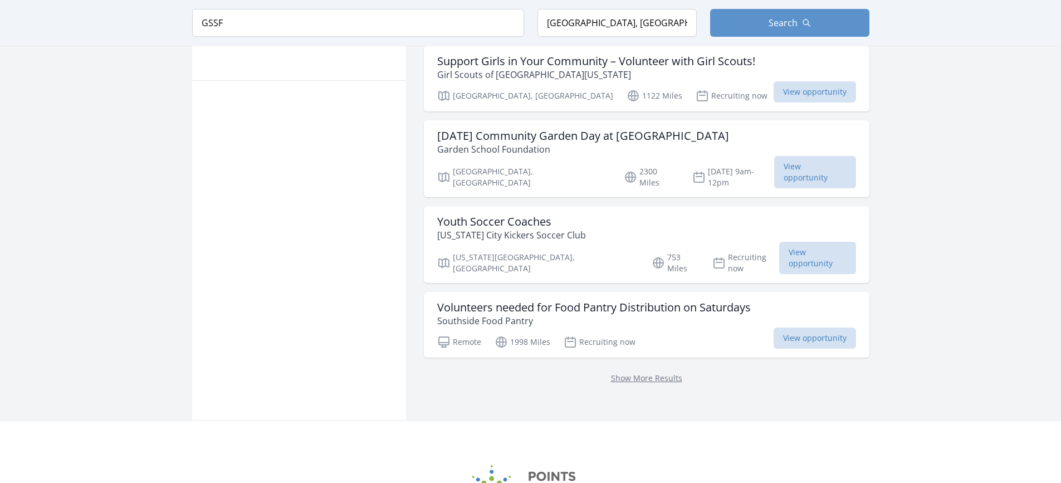  What do you see at coordinates (511, 222) in the screenshot?
I see `h3: Youth Soccer Coaches` at bounding box center [511, 222].